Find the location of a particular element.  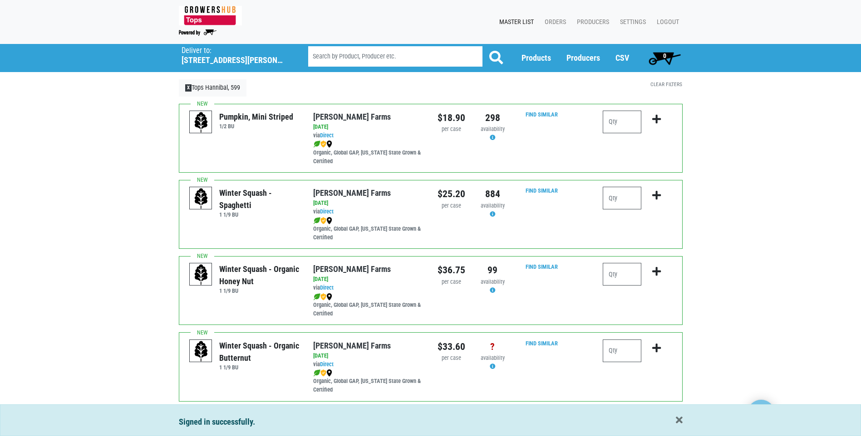

a: Settings is located at coordinates (631, 22).